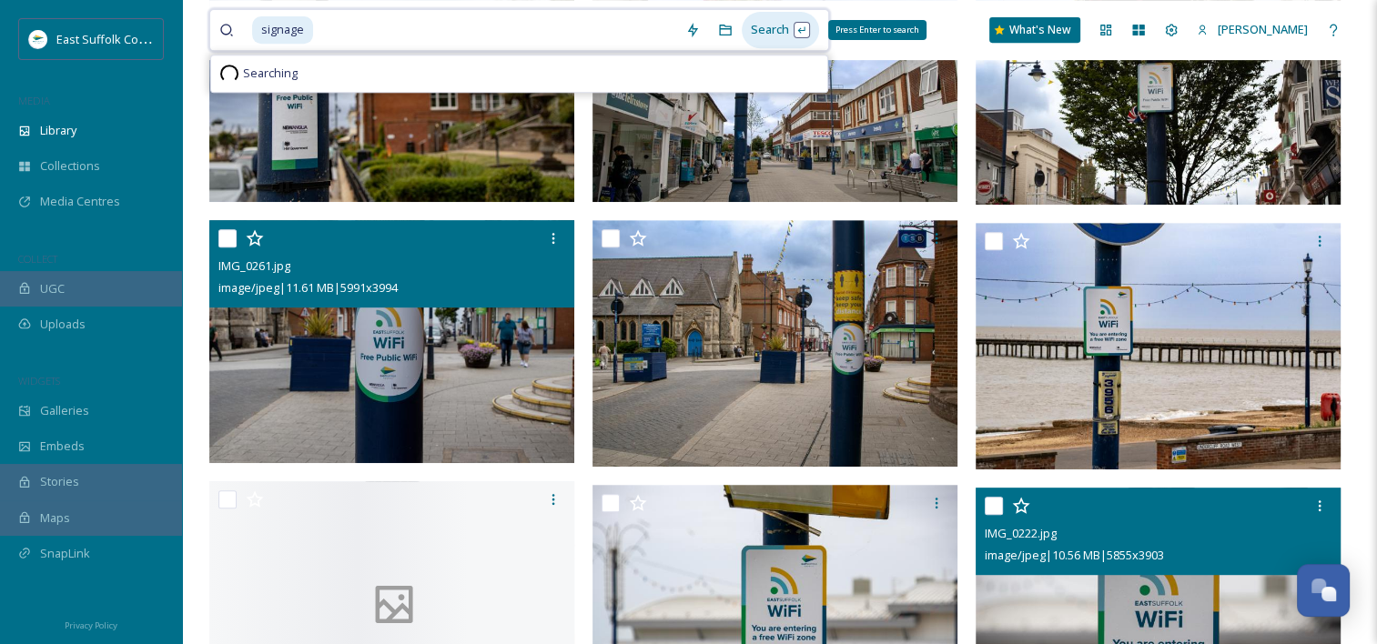 This screenshot has width=1377, height=644. I want to click on img: ESC%20Logo.png, so click(38, 39).